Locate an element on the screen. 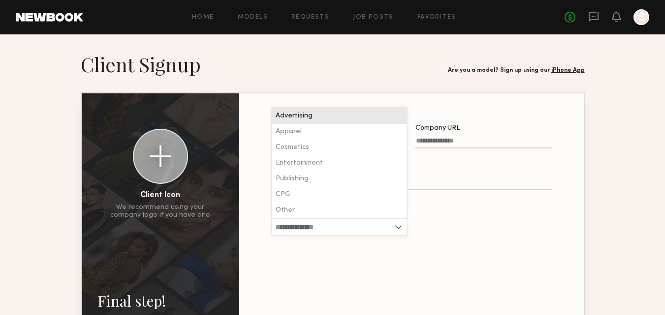  div: Client Icon is located at coordinates (160, 196).